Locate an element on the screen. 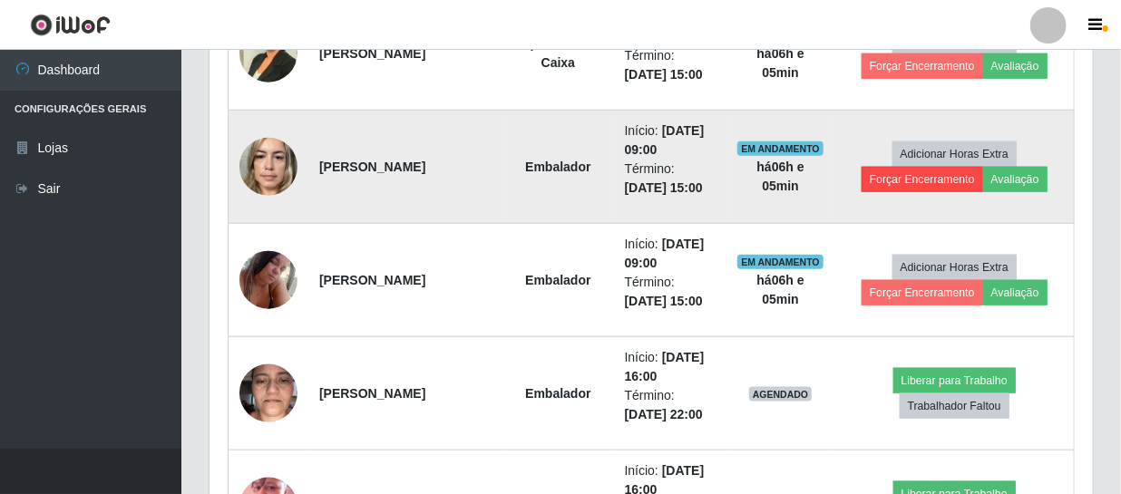 The width and height of the screenshot is (1121, 494). img: CoreUI Logo is located at coordinates (70, 24).